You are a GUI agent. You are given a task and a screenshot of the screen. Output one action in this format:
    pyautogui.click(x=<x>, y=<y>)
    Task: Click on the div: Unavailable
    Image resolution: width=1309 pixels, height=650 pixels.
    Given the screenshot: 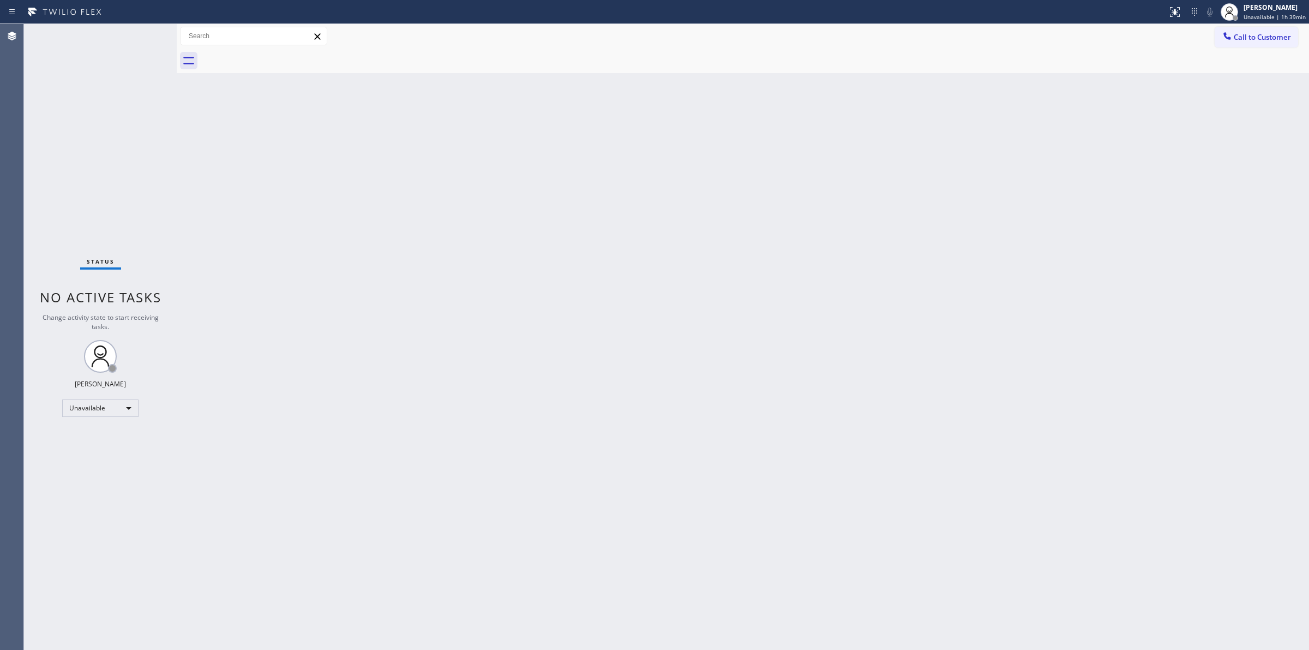 What is the action you would take?
    pyautogui.click(x=100, y=408)
    